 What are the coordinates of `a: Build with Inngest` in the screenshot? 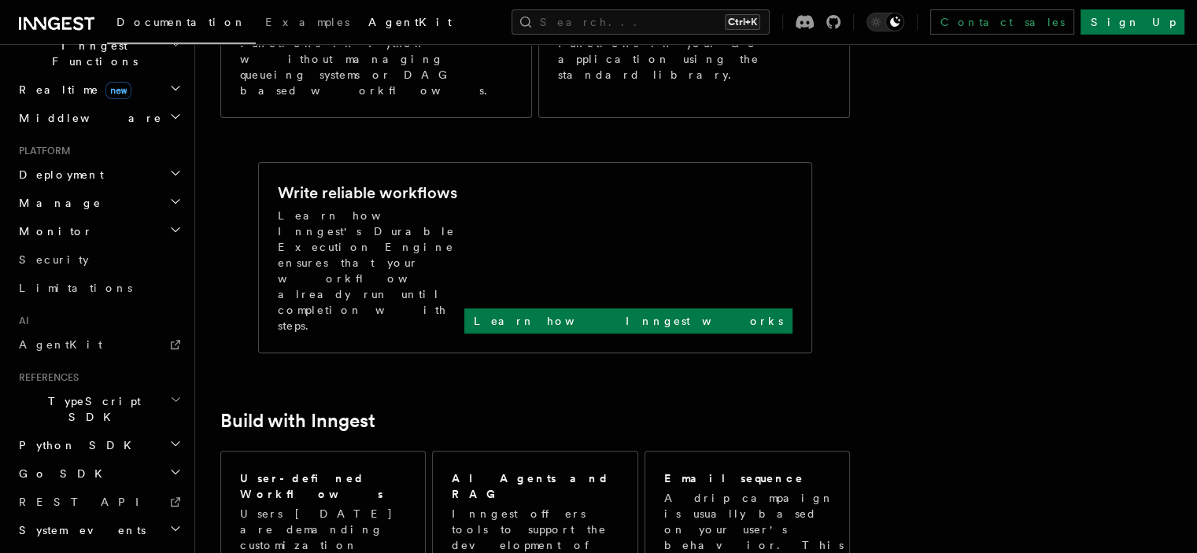 It's located at (298, 421).